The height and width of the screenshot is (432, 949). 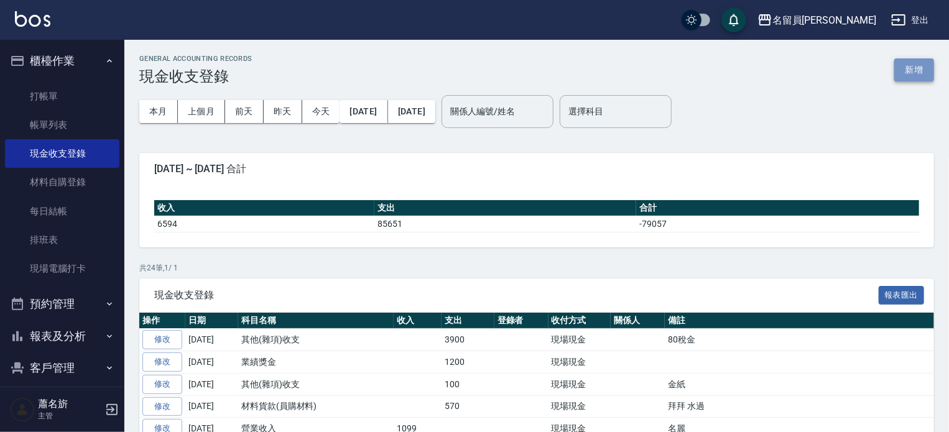 I want to click on a: 材料自購登錄, so click(x=62, y=182).